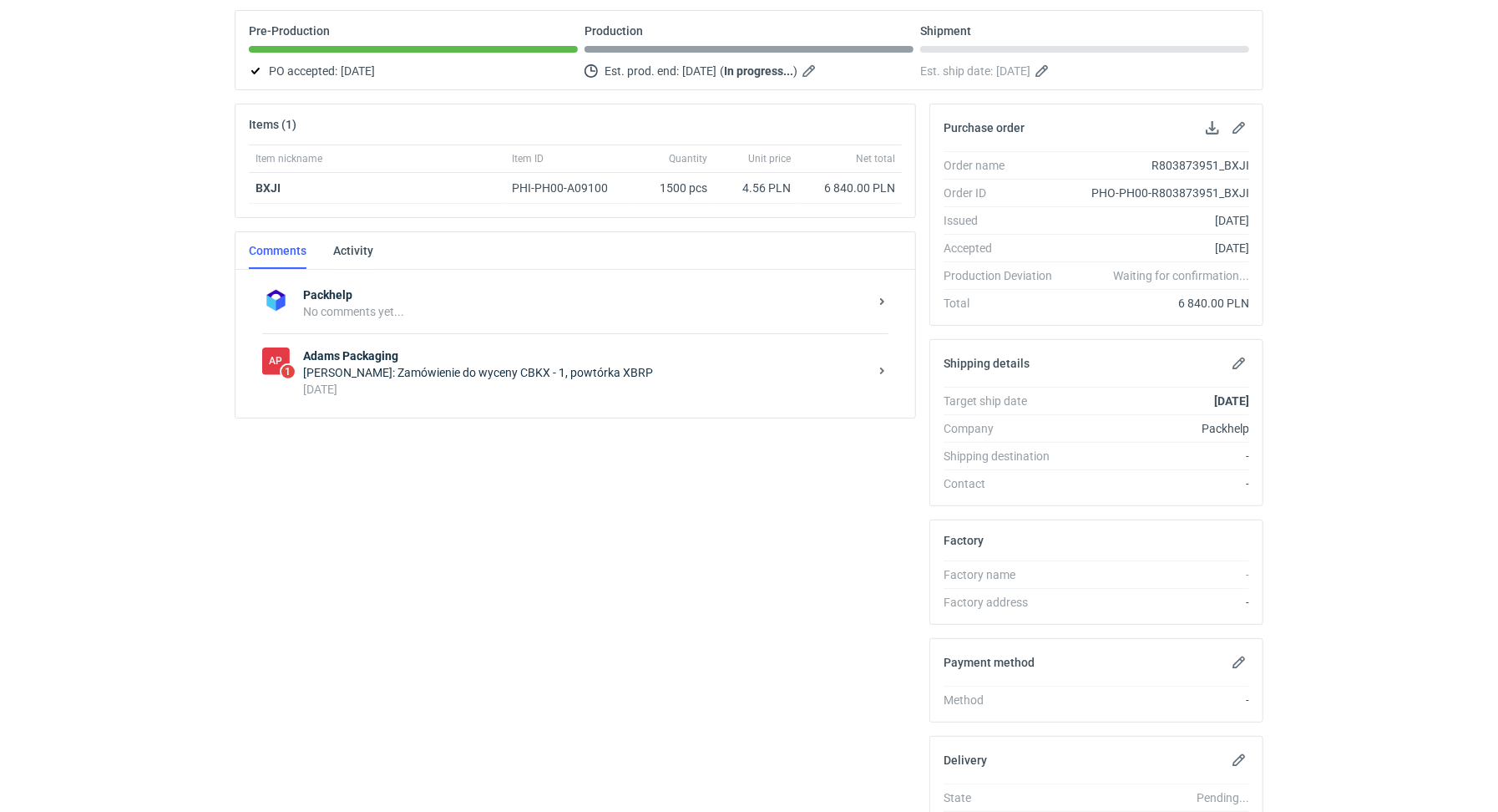 The width and height of the screenshot is (1498, 812). What do you see at coordinates (528, 159) in the screenshot?
I see `span: Item ID` at bounding box center [528, 159].